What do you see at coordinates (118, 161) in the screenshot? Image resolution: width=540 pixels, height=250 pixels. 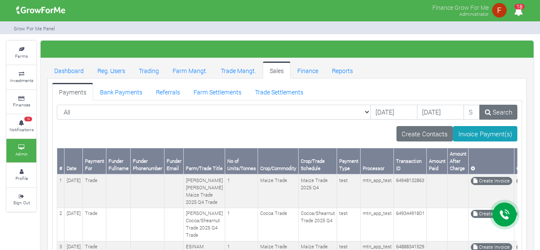 I see `th: Funder Fullname` at bounding box center [118, 161].